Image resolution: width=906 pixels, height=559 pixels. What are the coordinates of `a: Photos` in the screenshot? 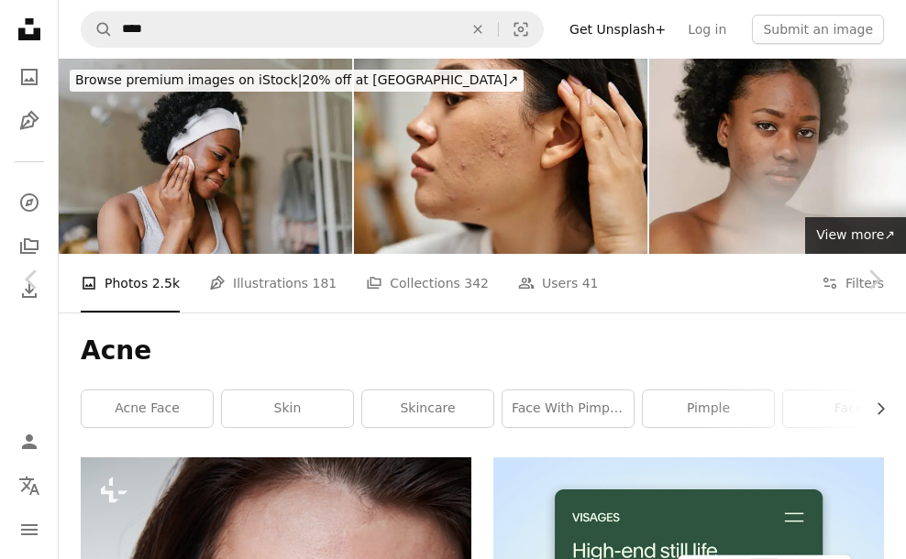 It's located at (29, 77).